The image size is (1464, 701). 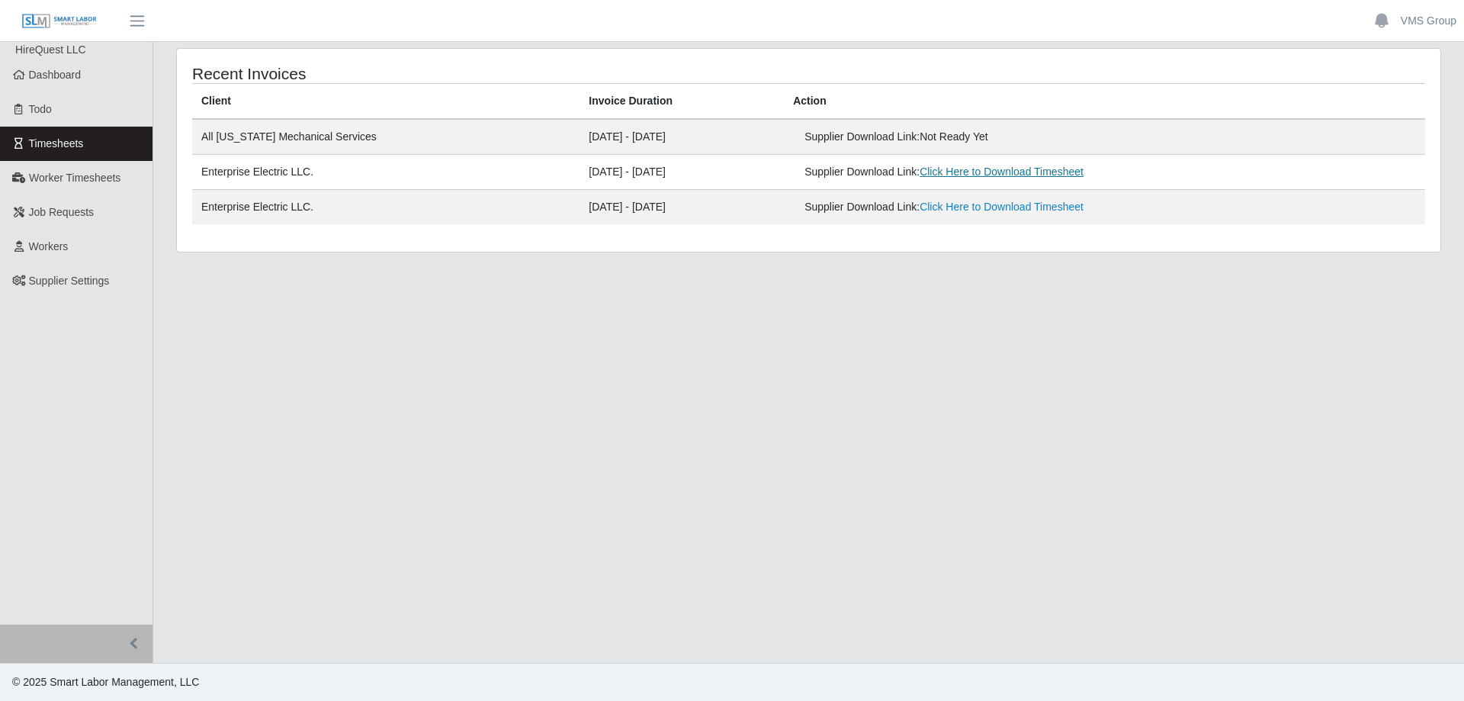 I want to click on img: SLM Logo, so click(x=59, y=21).